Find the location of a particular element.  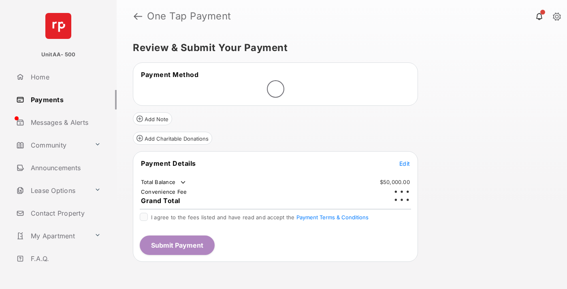

a: F.A.Q. is located at coordinates (65, 258).